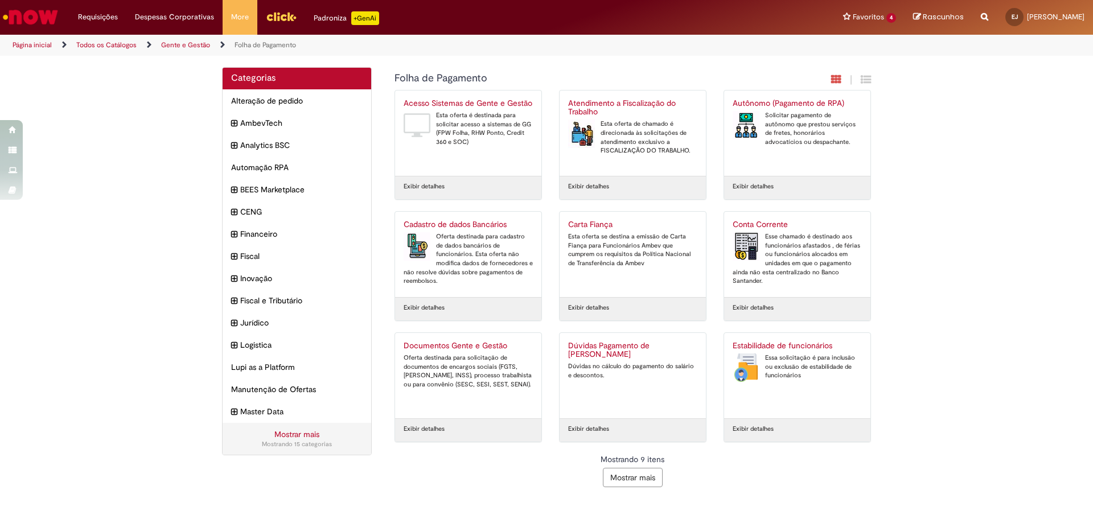 The image size is (1093, 523). I want to click on a: Mostrar mais, so click(297, 434).